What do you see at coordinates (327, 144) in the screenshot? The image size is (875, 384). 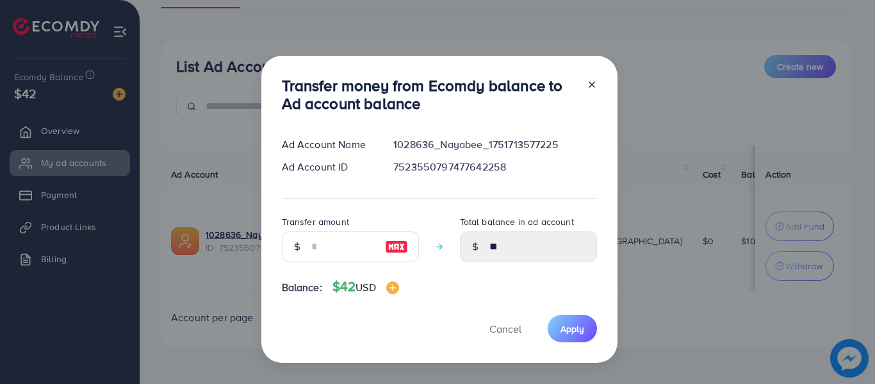 I see `div: Ad Account Name` at bounding box center [327, 144].